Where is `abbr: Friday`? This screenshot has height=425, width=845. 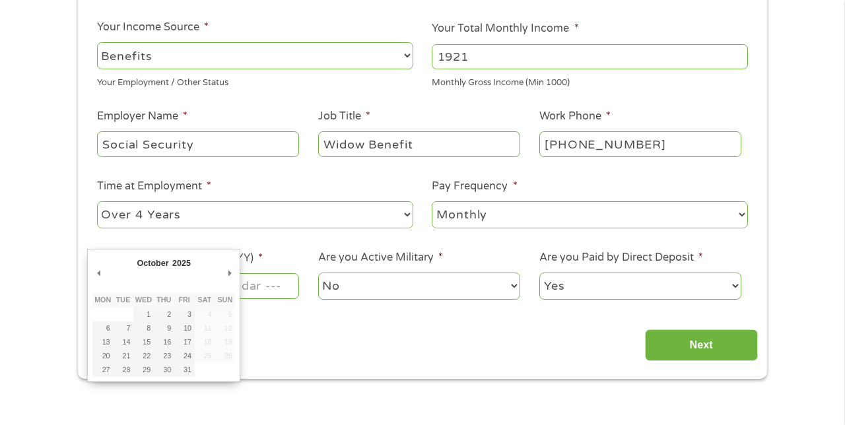
abbr: Friday is located at coordinates (184, 300).